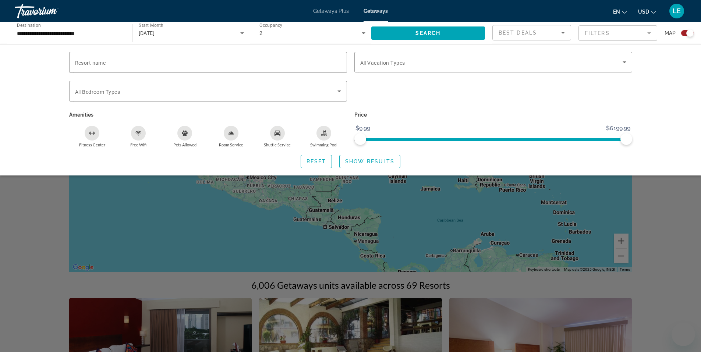  I want to click on button: Free Wifi, so click(138, 137).